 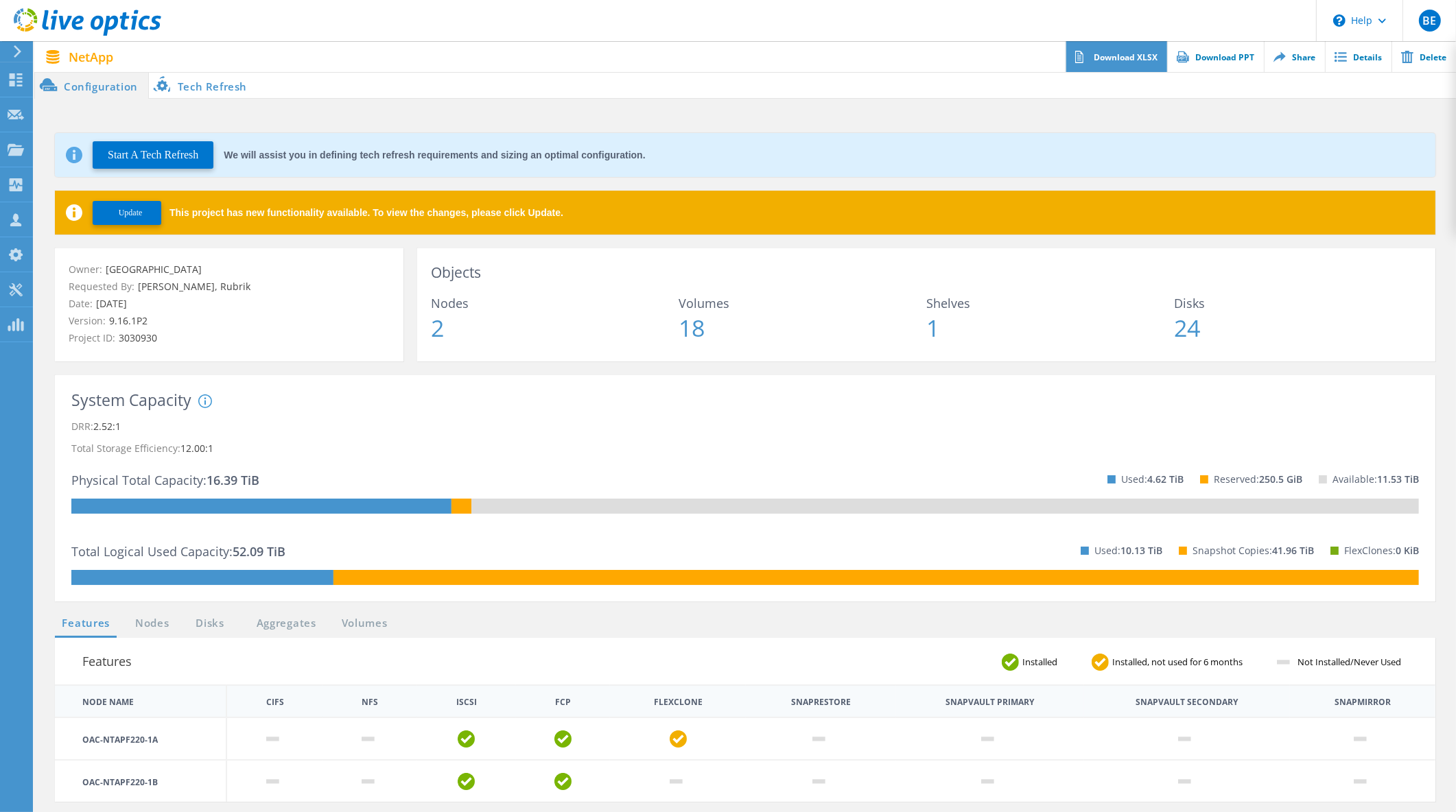 I want to click on a: Volumes, so click(x=364, y=624).